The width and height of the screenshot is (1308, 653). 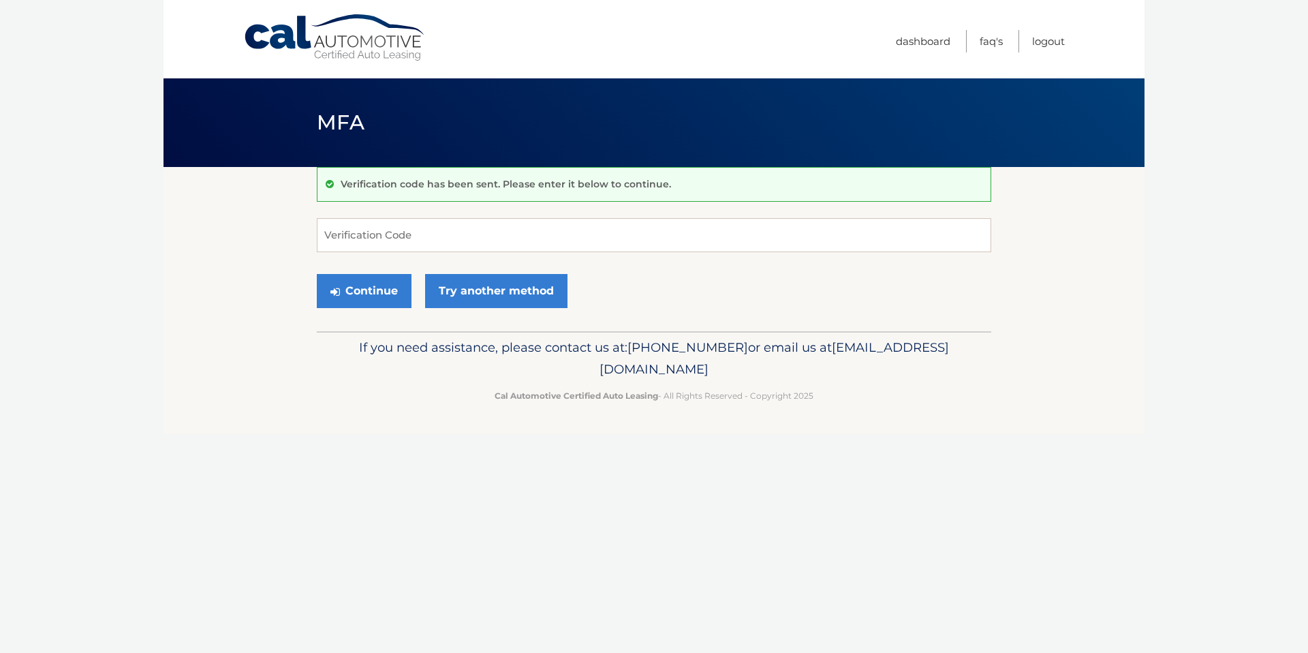 What do you see at coordinates (654, 395) in the screenshot?
I see `p: - All Rights Reserved - Copyright 2025` at bounding box center [654, 395].